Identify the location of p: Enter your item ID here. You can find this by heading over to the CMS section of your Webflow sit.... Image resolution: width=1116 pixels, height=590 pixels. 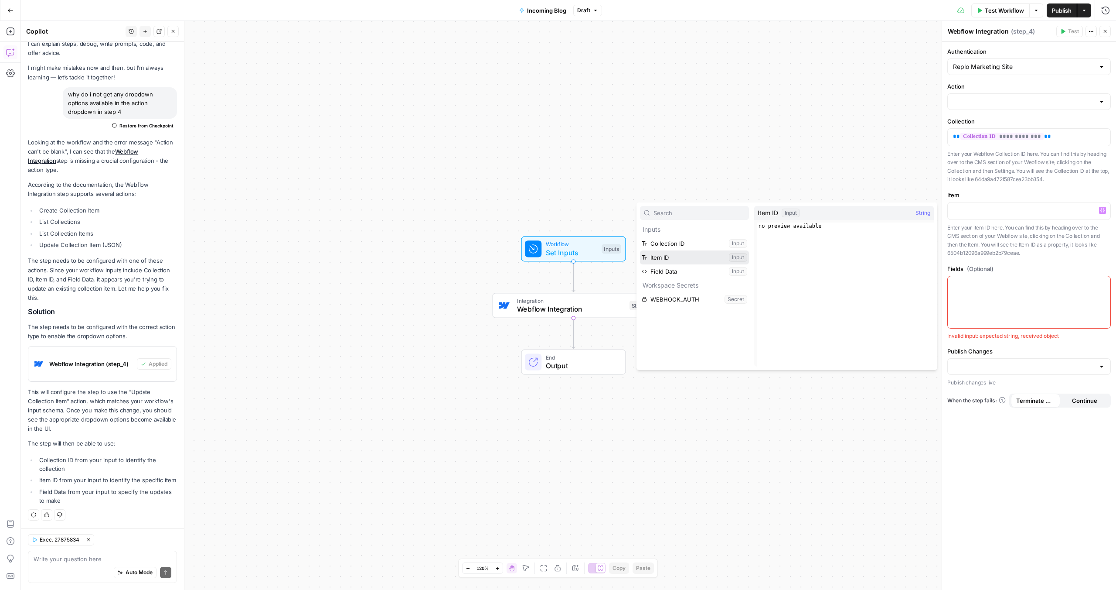
(1029, 240).